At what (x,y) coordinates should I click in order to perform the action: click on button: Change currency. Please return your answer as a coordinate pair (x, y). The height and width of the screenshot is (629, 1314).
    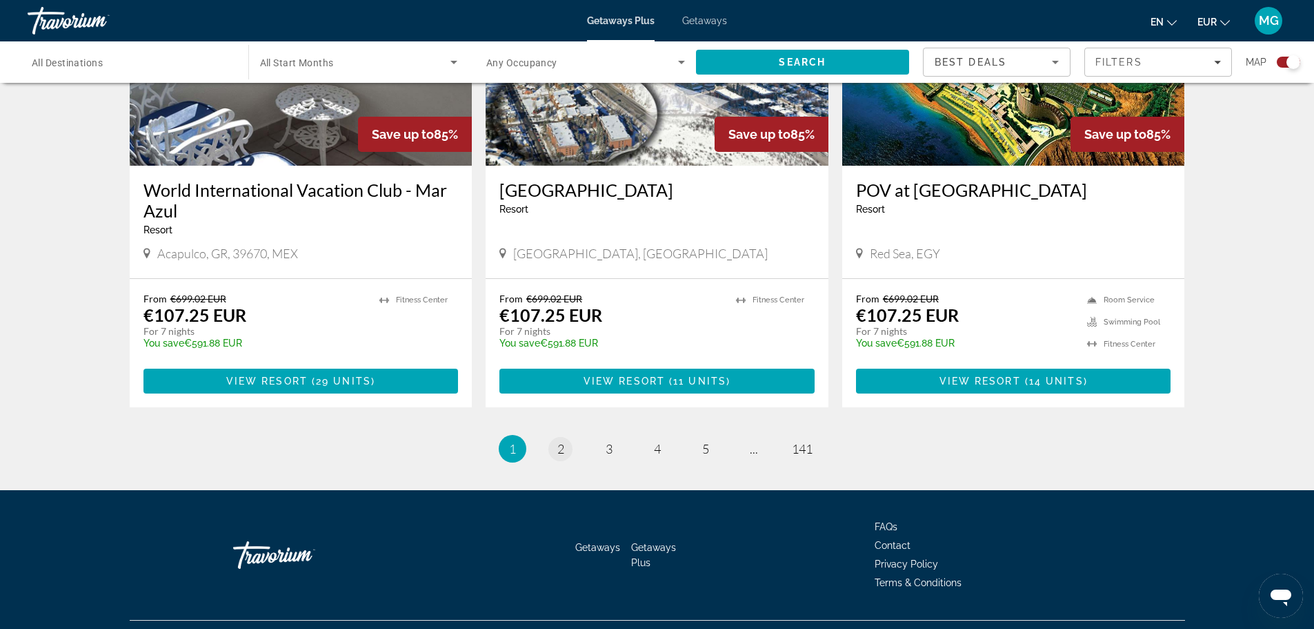
    Looking at the image, I should click on (1214, 21).